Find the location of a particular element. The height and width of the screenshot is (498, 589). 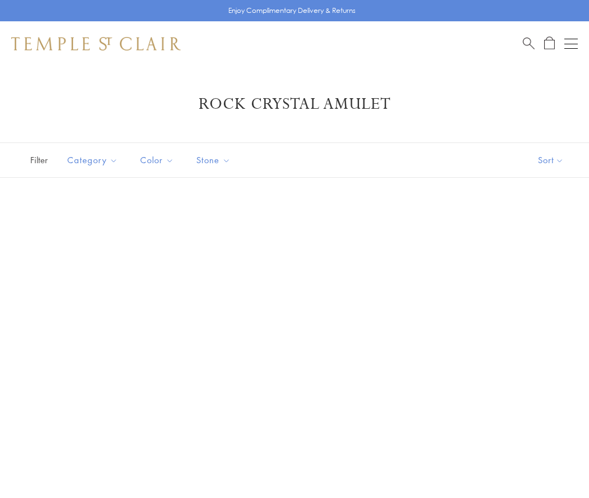

button: Open navigation is located at coordinates (571, 44).